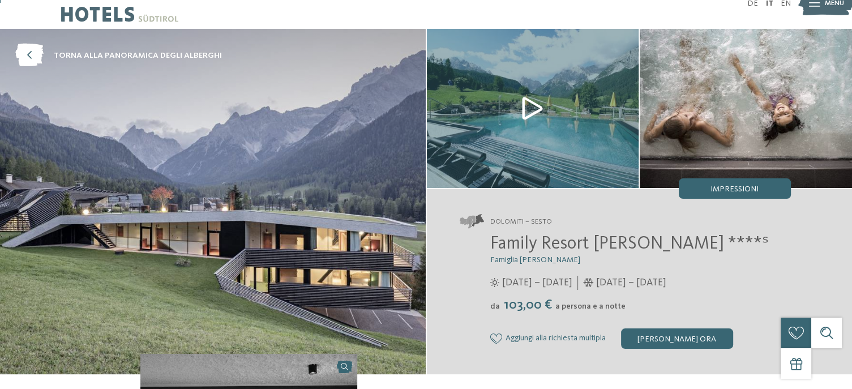  I want to click on i: Orari d'apertura estate, so click(495, 282).